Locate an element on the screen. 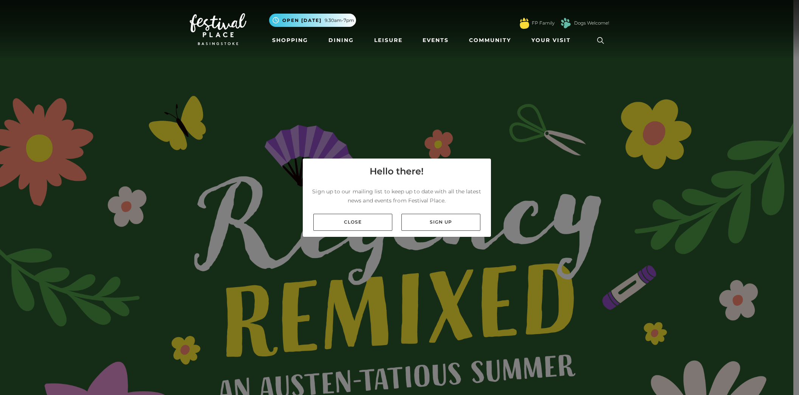 The height and width of the screenshot is (395, 799). span: Your Visit is located at coordinates (551, 40).